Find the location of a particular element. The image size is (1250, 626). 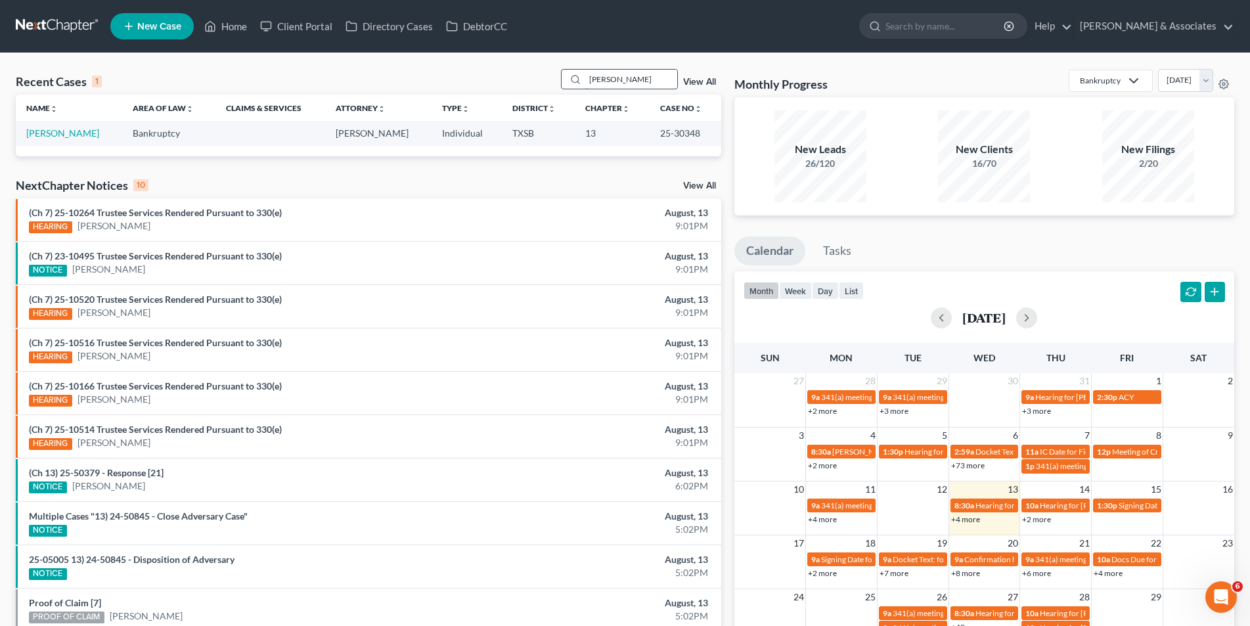

span: 4 is located at coordinates (873, 436).